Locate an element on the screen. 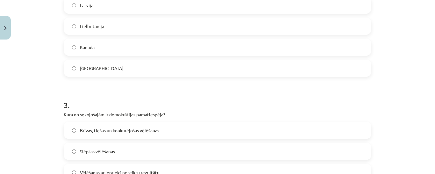 This screenshot has height=174, width=435. span: Brīvas, tiešas un konkurējošas vēlēšanas is located at coordinates (119, 130).